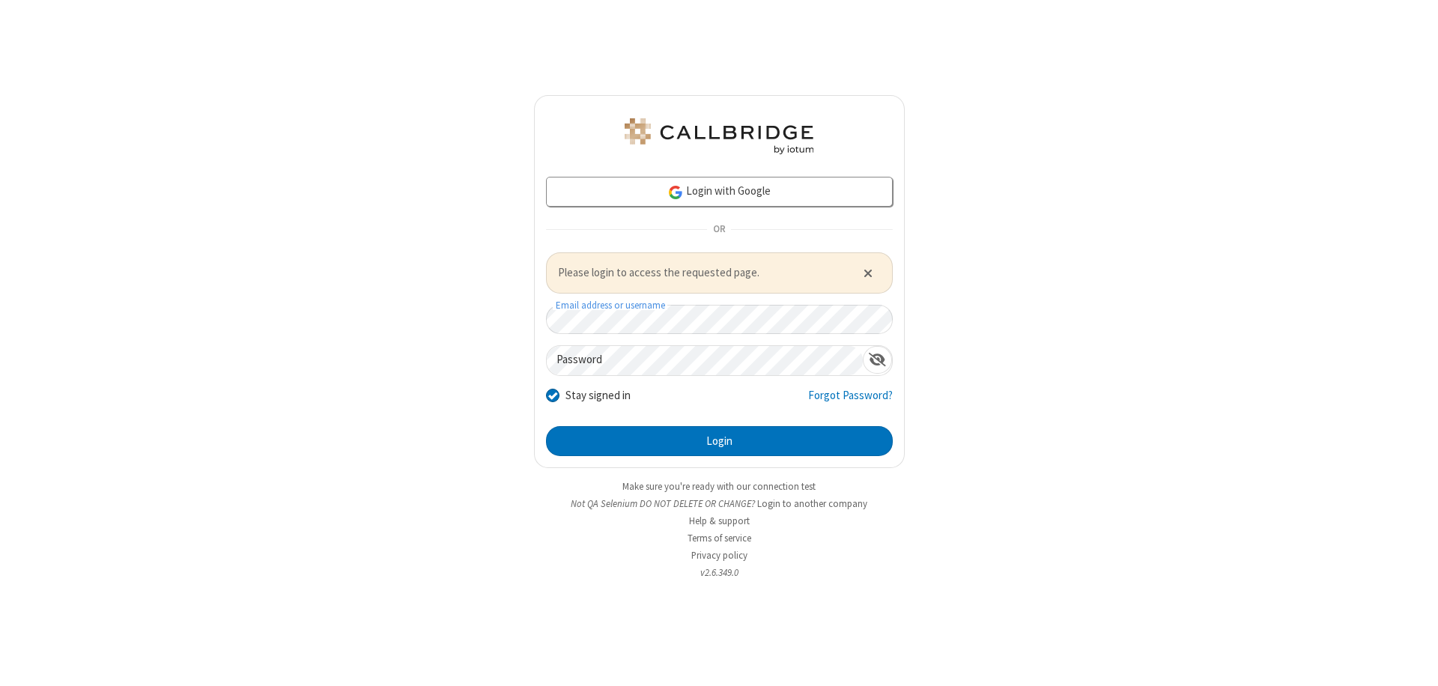  I want to click on button: Close alert, so click(867, 273).